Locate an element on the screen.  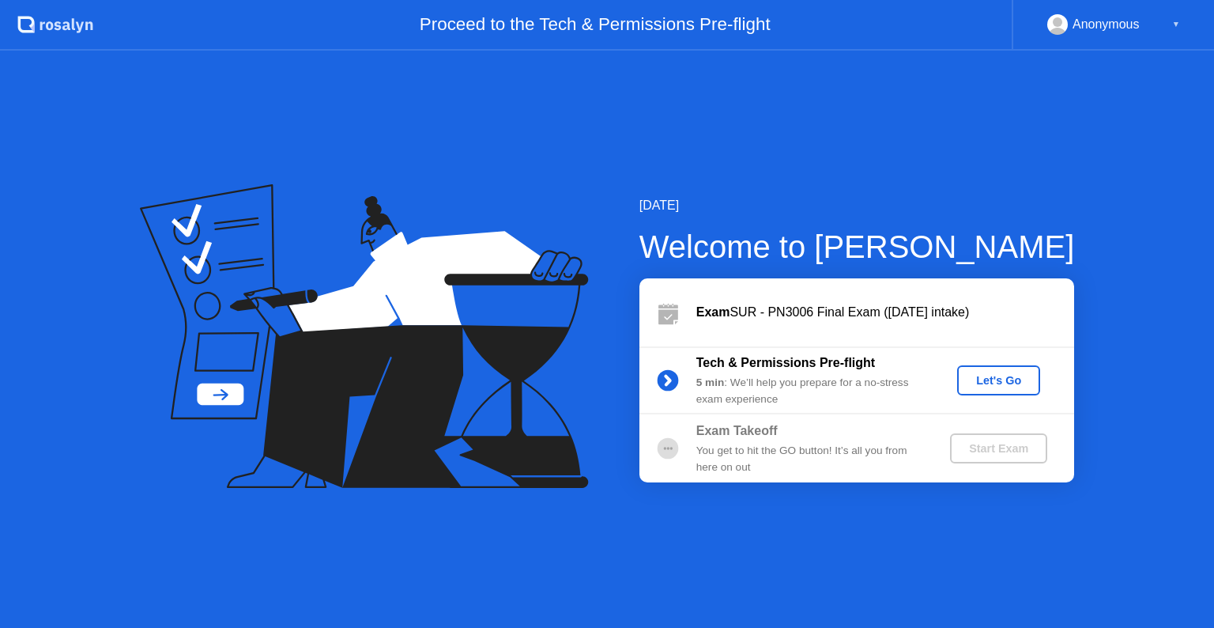
b: Exam Takeoff is located at coordinates (737, 430).